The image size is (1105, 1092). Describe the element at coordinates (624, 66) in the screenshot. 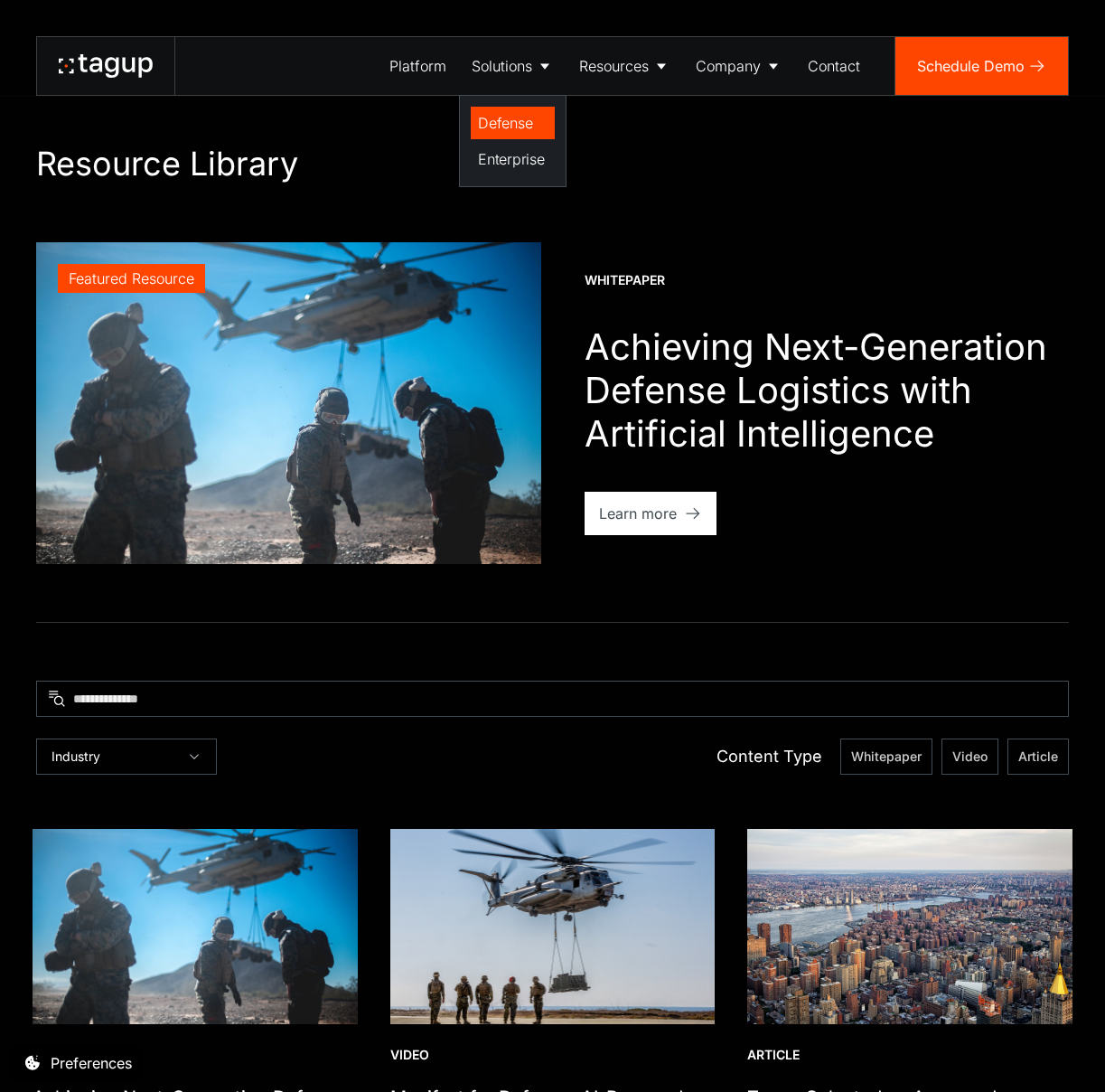

I see `a: Resources` at that location.